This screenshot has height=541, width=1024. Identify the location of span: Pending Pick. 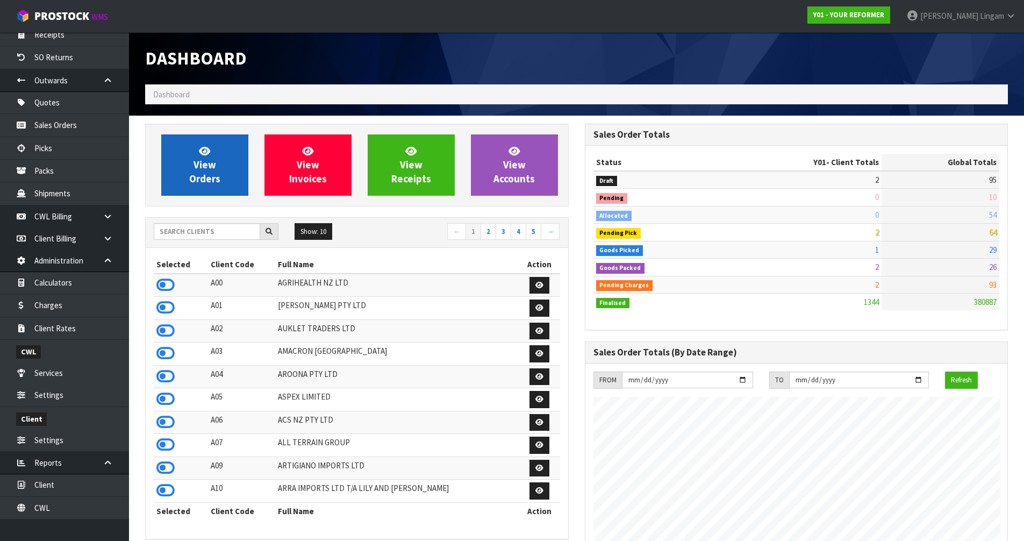
(619, 233).